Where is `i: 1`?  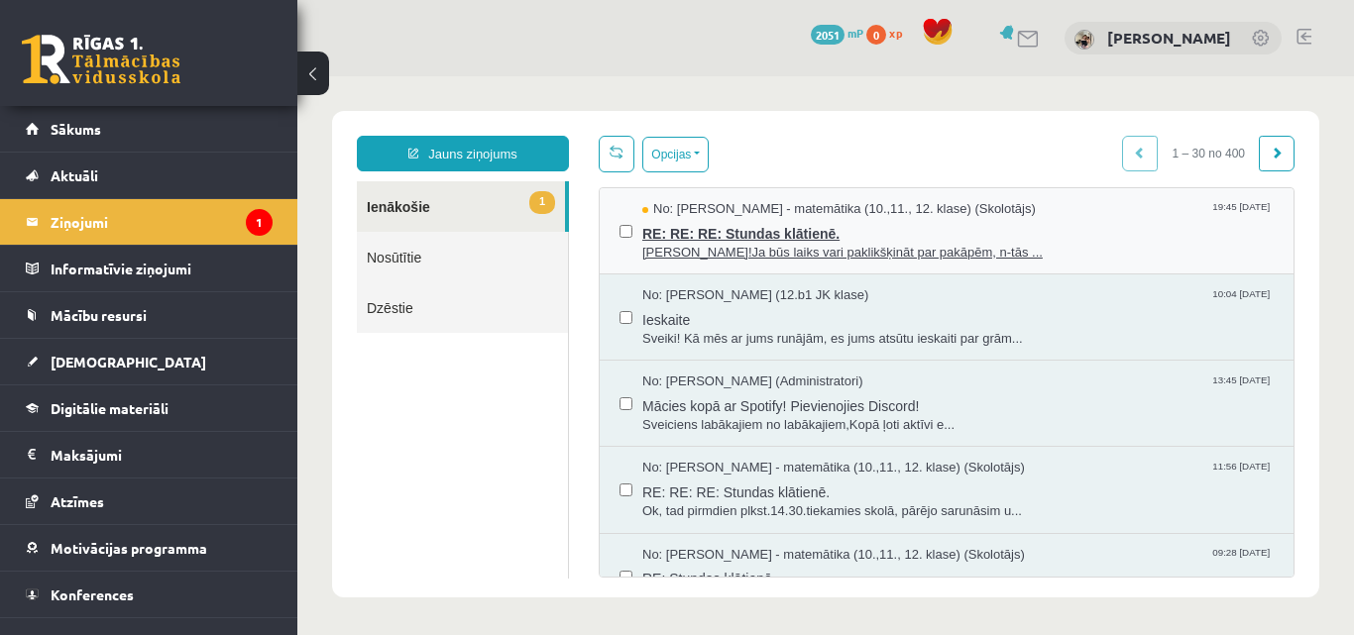
i: 1 is located at coordinates (259, 222).